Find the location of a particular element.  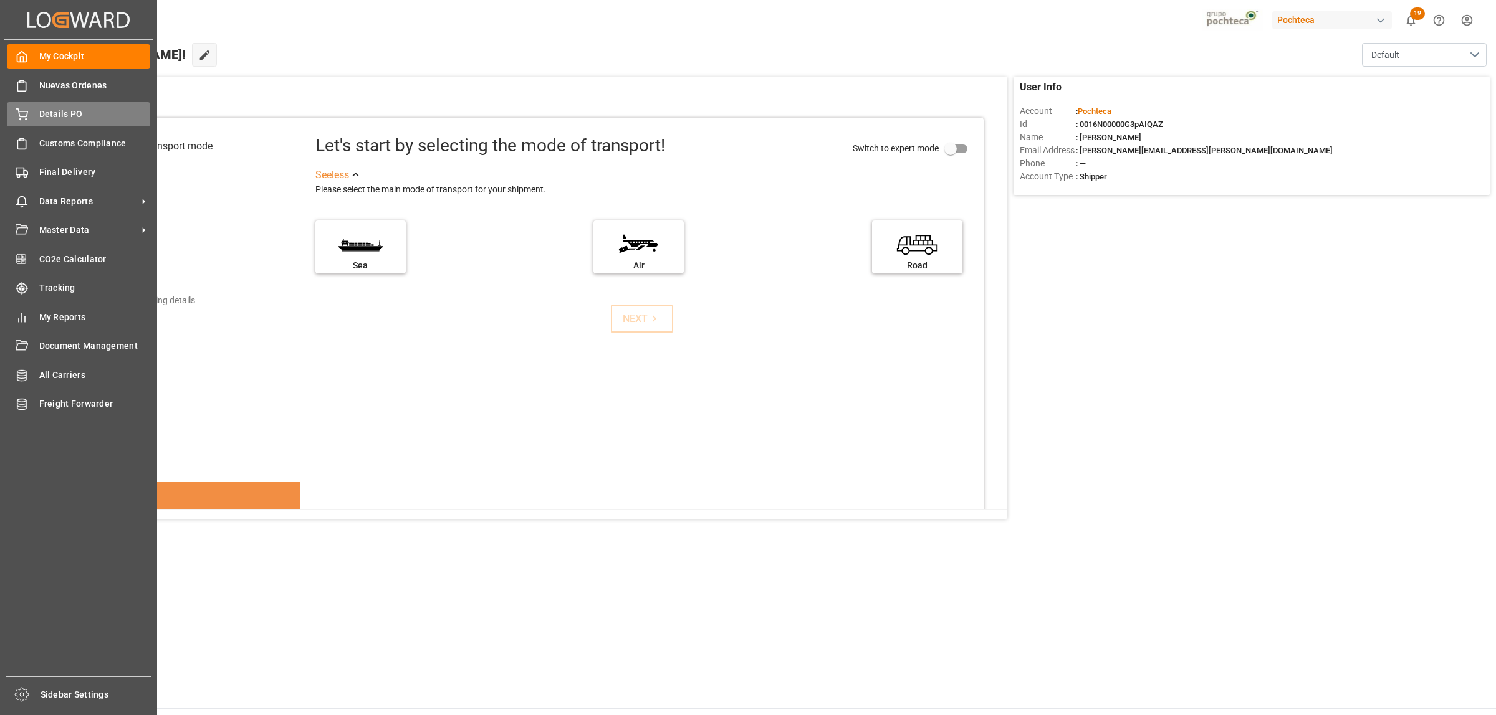

div: Pochteca is located at coordinates (1332, 20).